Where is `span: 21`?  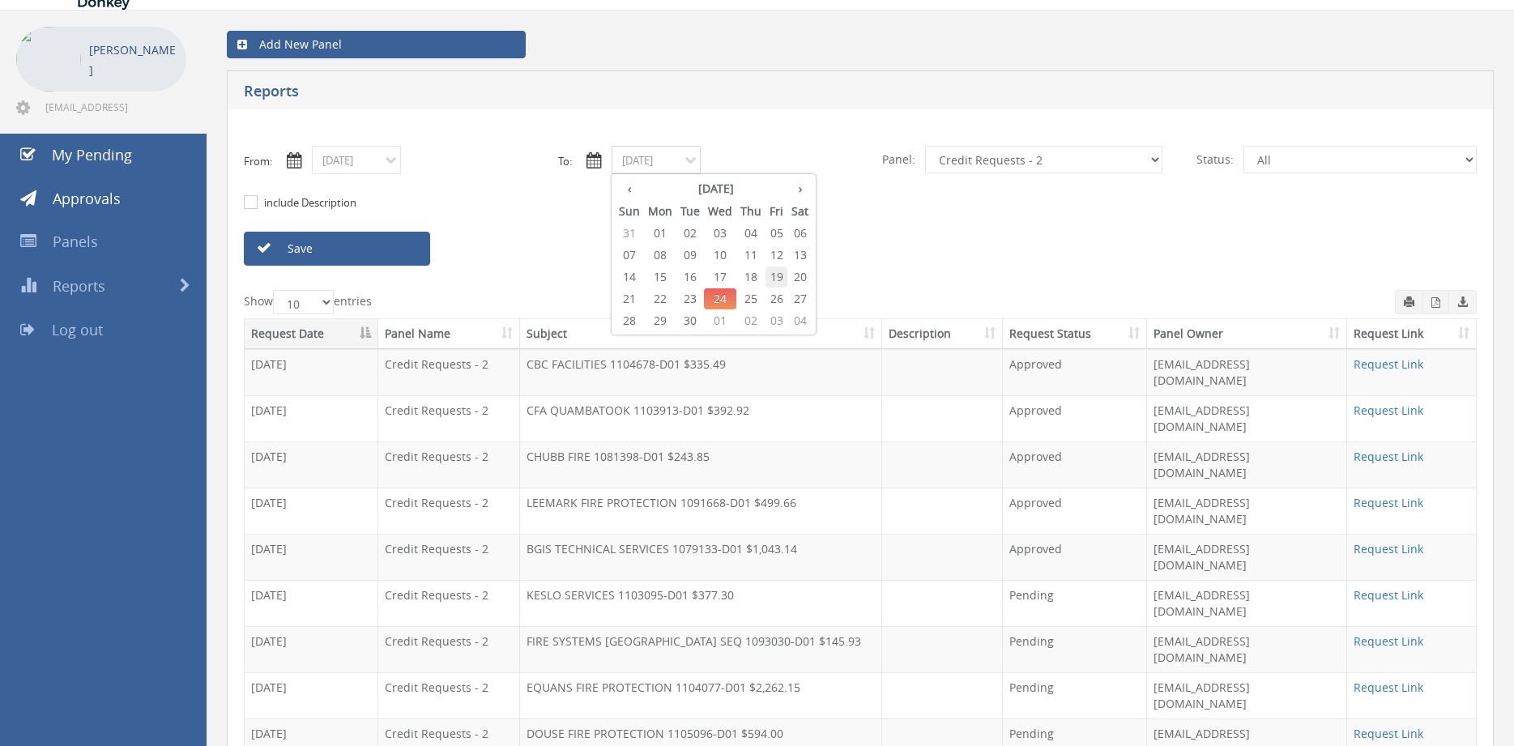
span: 21 is located at coordinates (630, 299).